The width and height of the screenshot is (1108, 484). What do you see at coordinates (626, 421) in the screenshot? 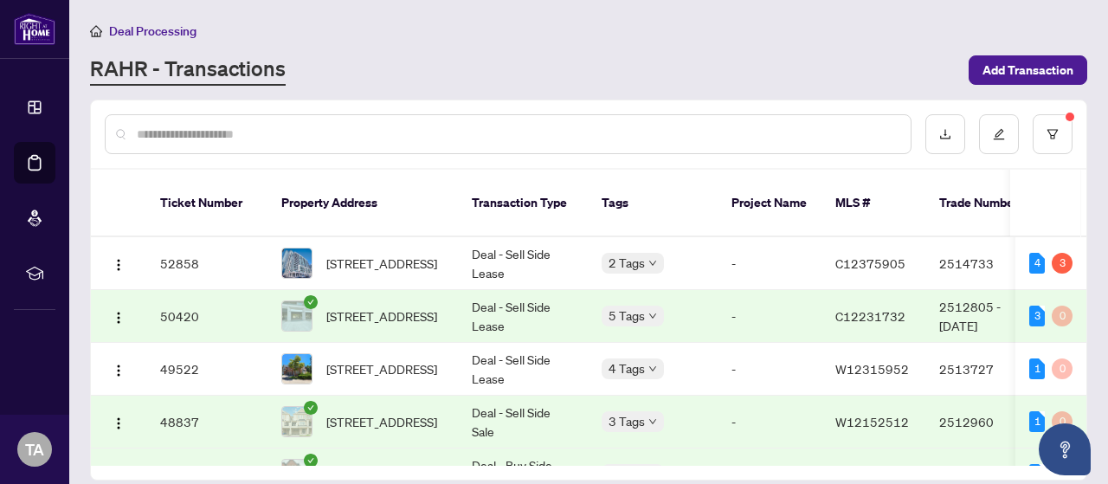
I see `span: 3 Tags` at bounding box center [626, 421].